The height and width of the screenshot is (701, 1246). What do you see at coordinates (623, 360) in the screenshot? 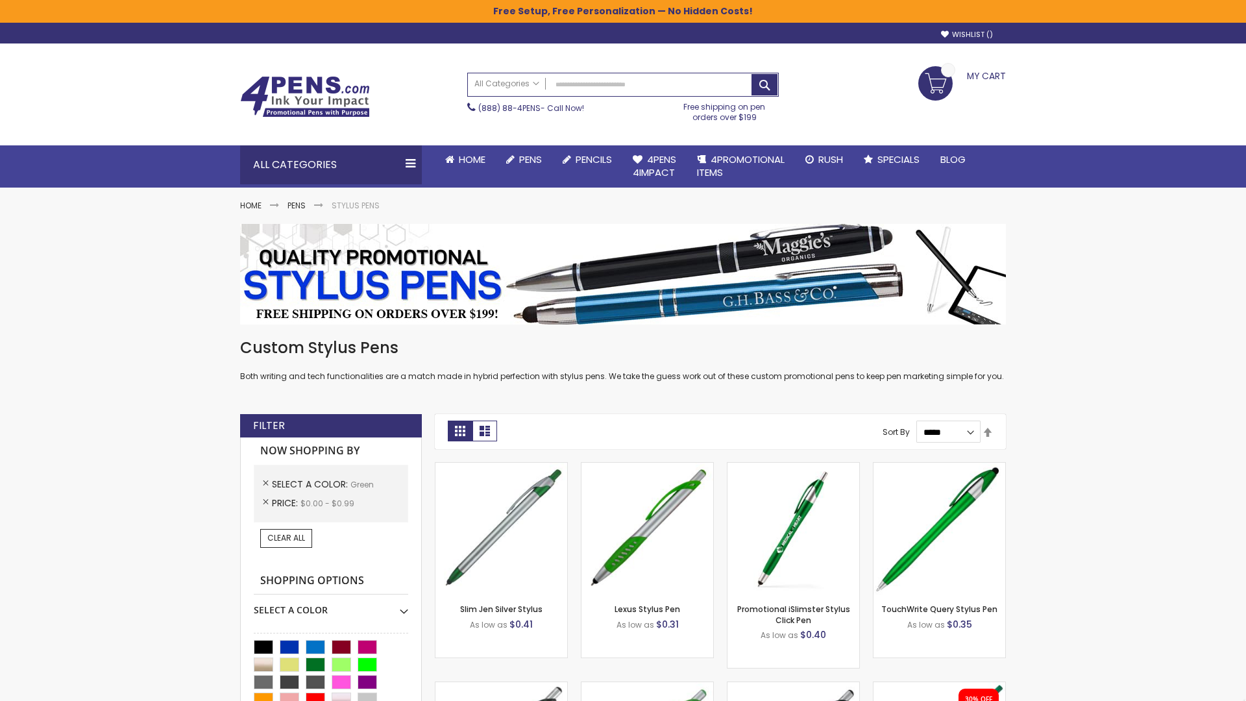
I see `div: Both writing and tech functionalities are a match made in hybrid perfection with stylus pens. We ...` at bounding box center [623, 360].